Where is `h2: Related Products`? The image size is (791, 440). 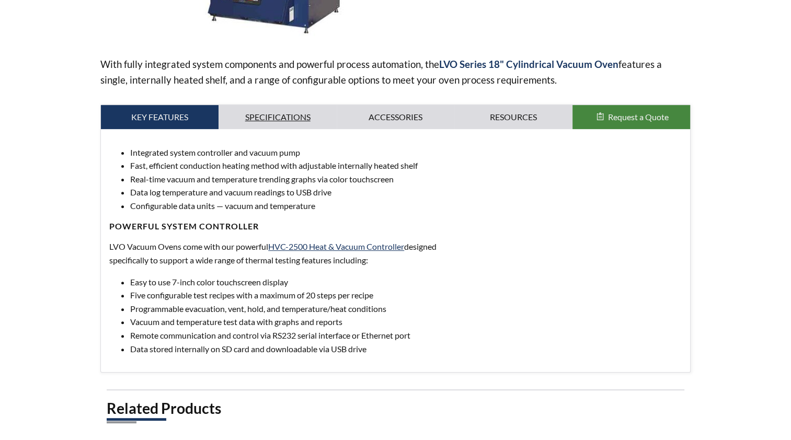
h2: Related Products is located at coordinates (395, 409).